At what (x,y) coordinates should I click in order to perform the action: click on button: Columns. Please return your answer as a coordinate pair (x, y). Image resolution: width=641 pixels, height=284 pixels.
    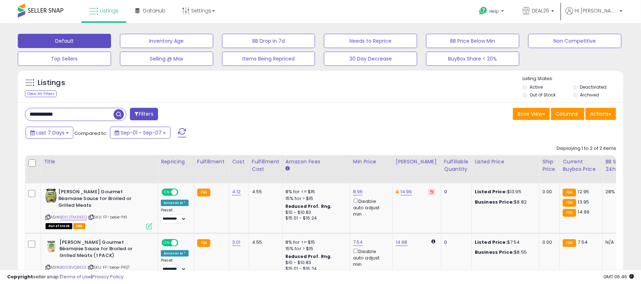
    Looking at the image, I should click on (568, 114).